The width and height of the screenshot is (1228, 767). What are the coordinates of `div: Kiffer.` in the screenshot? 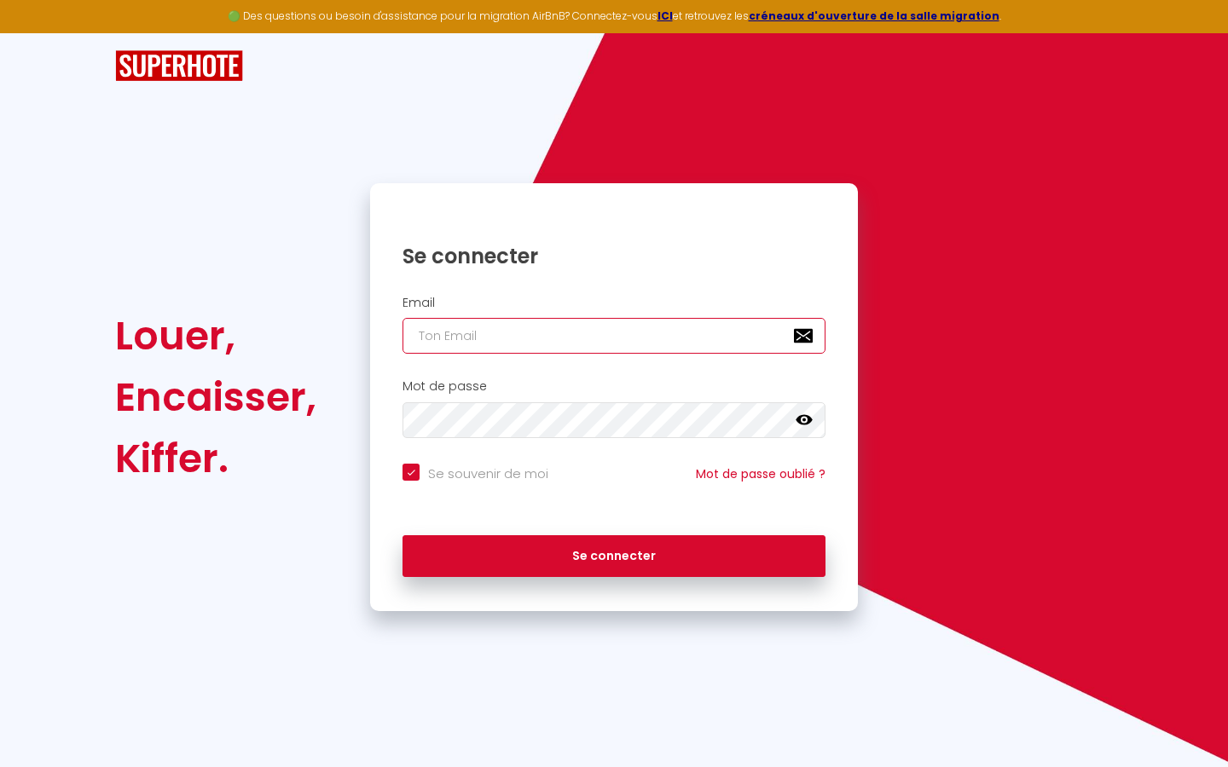 It's located at (216, 459).